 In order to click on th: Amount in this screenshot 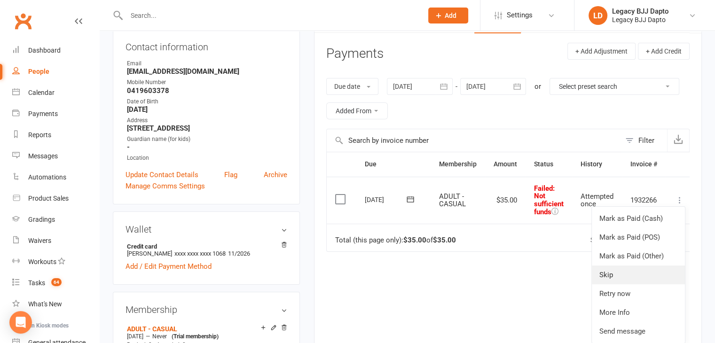, I will do `click(505, 164)`.